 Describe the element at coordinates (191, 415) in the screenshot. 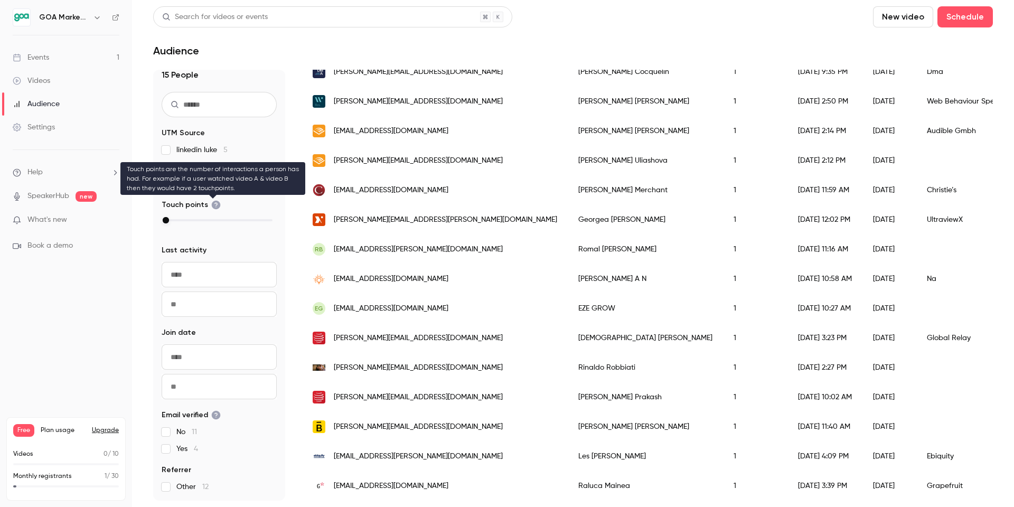

I see `span: Email verified` at that location.